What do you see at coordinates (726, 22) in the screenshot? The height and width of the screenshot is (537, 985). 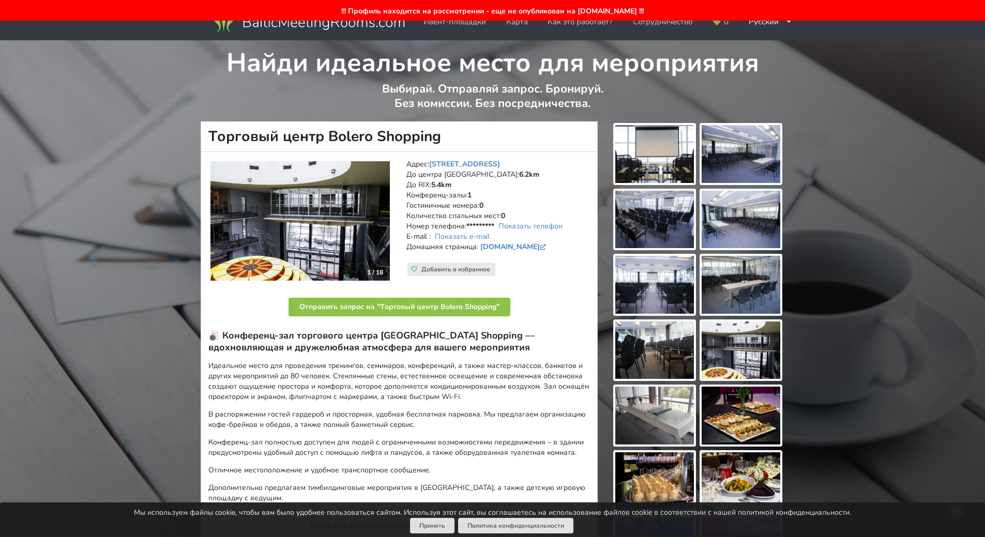 I see `span: 0` at bounding box center [726, 22].